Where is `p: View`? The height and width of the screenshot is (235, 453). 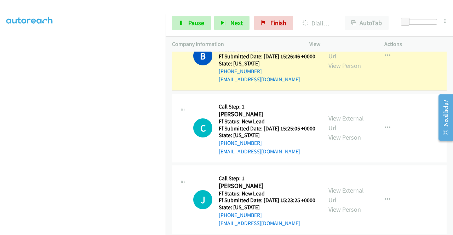 p: View is located at coordinates (340, 44).